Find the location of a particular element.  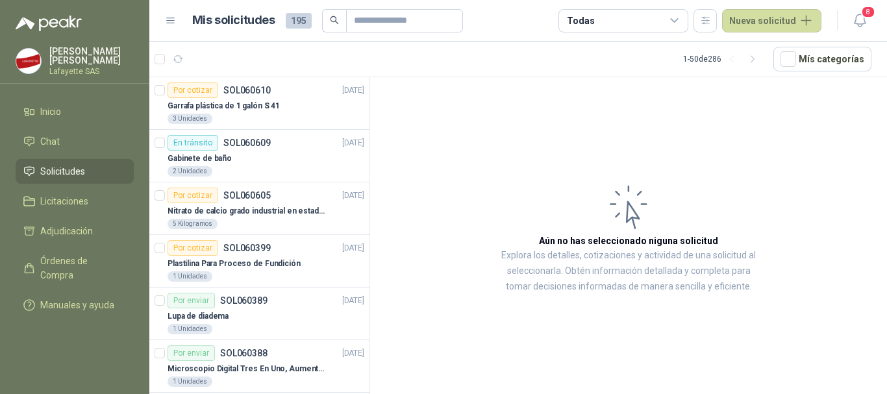

p: Garrafa plástica de 1 galón S 41 is located at coordinates (223, 106).